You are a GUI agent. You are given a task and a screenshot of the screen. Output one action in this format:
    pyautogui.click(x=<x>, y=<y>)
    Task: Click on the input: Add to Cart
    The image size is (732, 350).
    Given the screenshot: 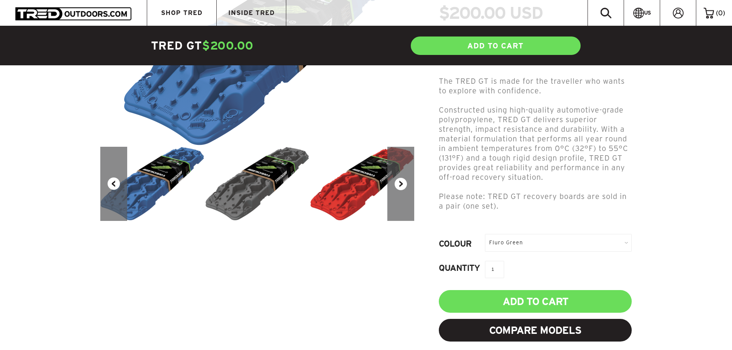 What is the action you would take?
    pyautogui.click(x=536, y=301)
    